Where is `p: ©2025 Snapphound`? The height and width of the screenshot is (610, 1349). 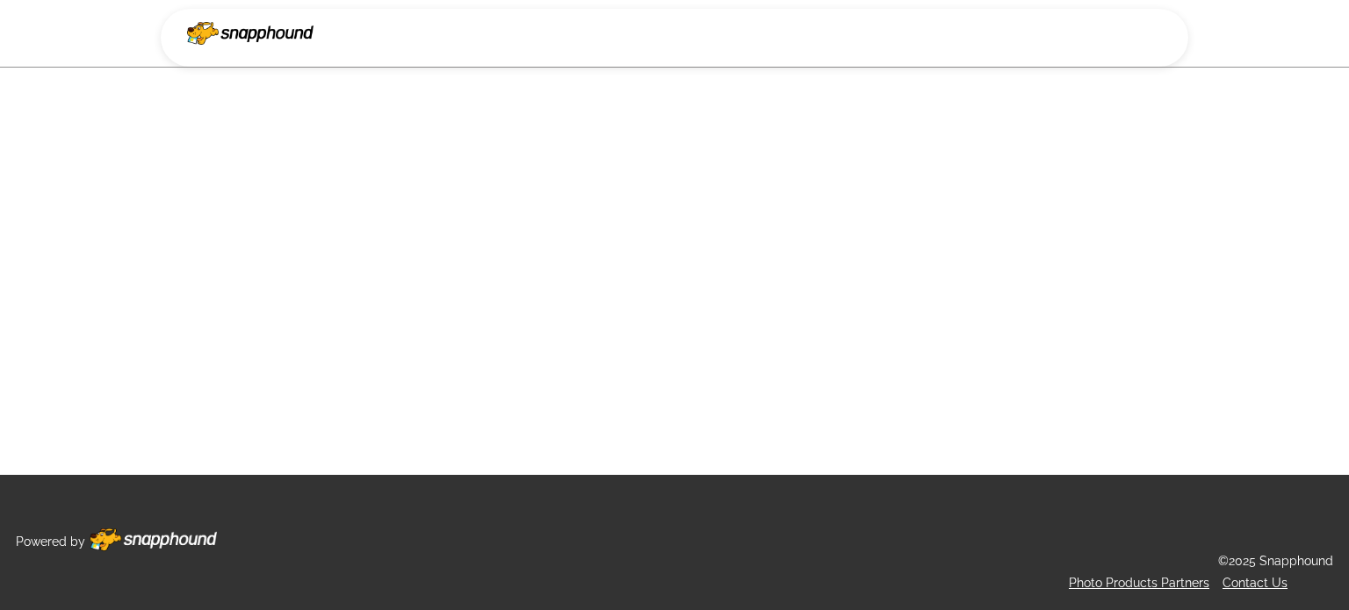 p: ©2025 Snapphound is located at coordinates (1275, 561).